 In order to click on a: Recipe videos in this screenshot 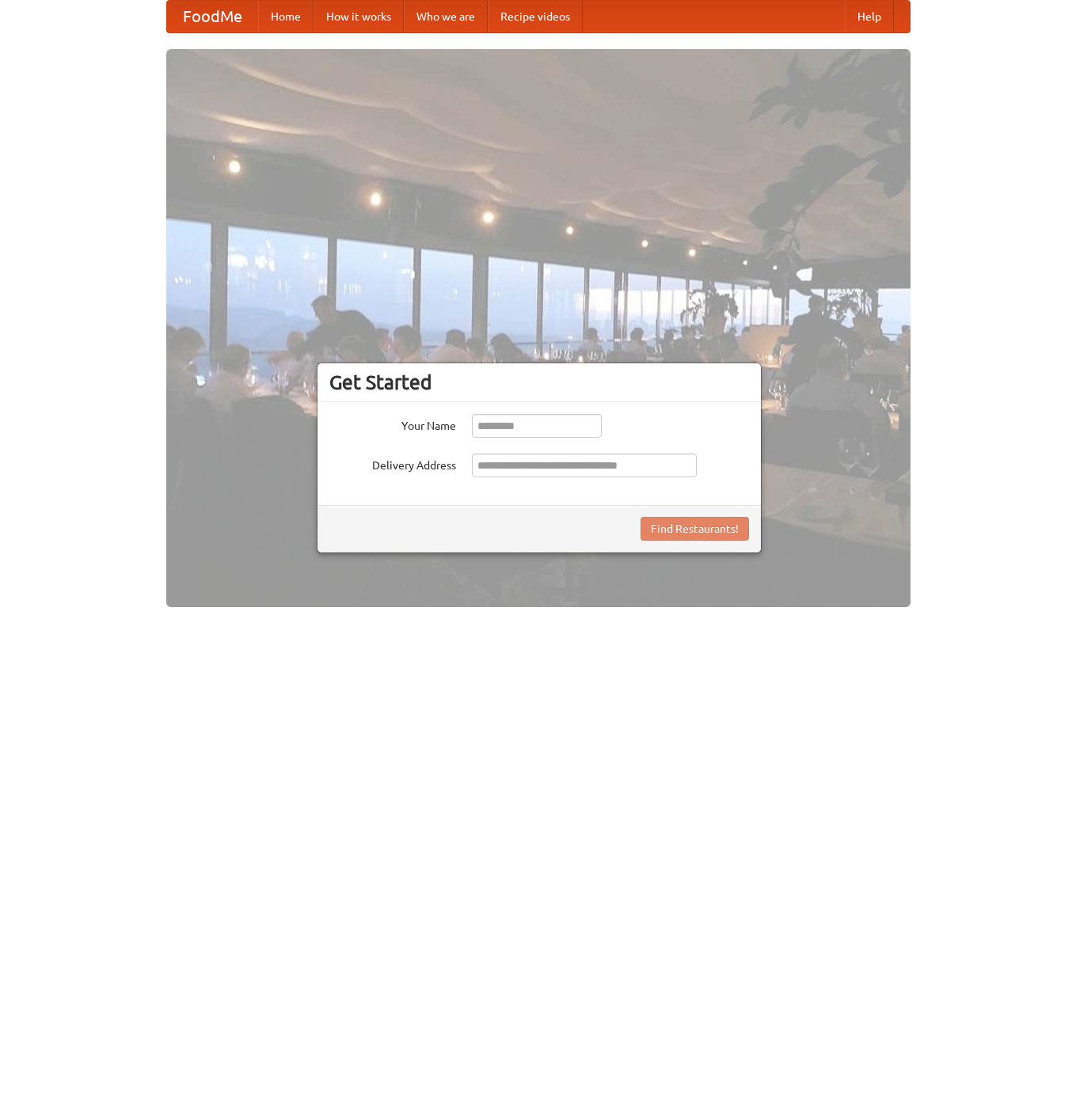, I will do `click(535, 17)`.